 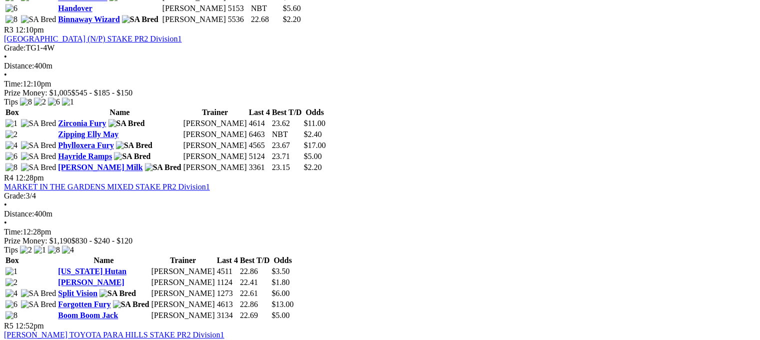 I want to click on div: 3/4, so click(x=380, y=196).